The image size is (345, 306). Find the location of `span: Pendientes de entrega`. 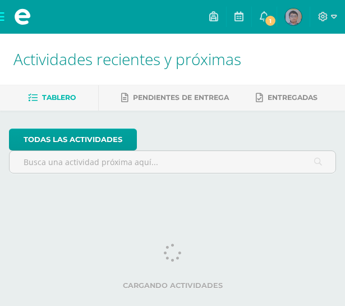

span: Pendientes de entrega is located at coordinates (181, 97).